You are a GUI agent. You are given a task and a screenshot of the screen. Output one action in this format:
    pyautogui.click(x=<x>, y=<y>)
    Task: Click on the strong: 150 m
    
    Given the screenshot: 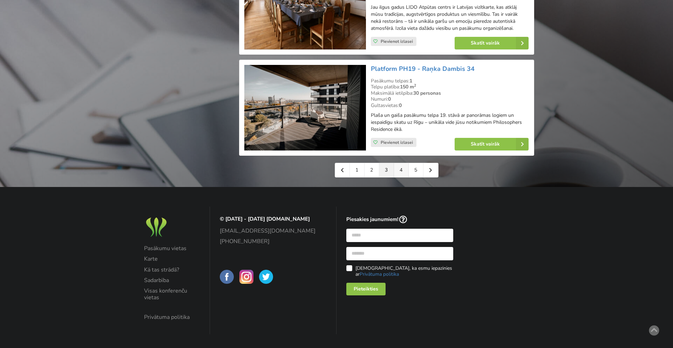 What is the action you would take?
    pyautogui.click(x=408, y=87)
    